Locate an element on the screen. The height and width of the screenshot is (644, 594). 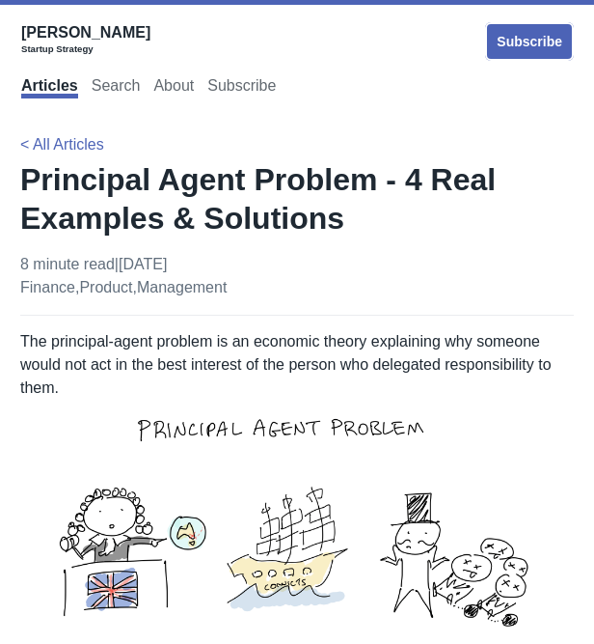
h1: Principal Agent Problem - 4 Real Examples & Solutions is located at coordinates (297, 199).